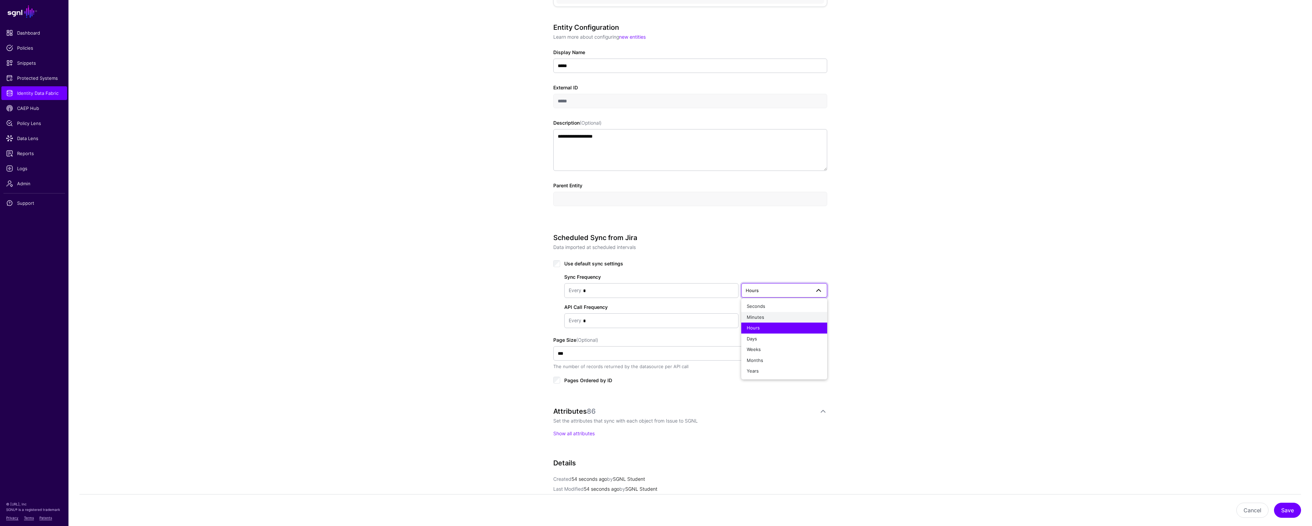  I want to click on a: Admin, so click(34, 183).